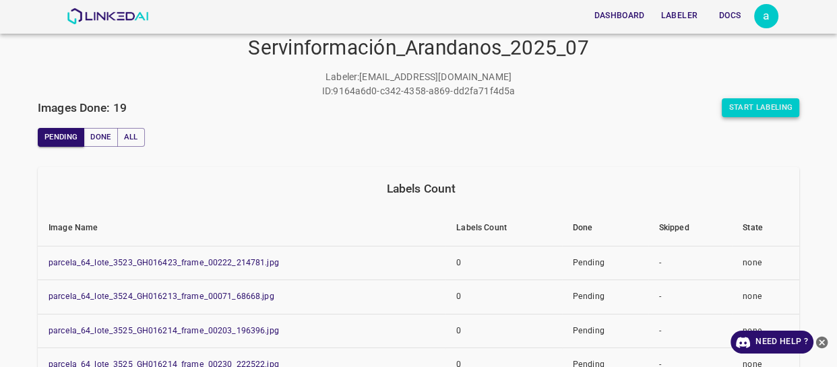  Describe the element at coordinates (760, 108) in the screenshot. I see `button: Start Labeling` at that location.